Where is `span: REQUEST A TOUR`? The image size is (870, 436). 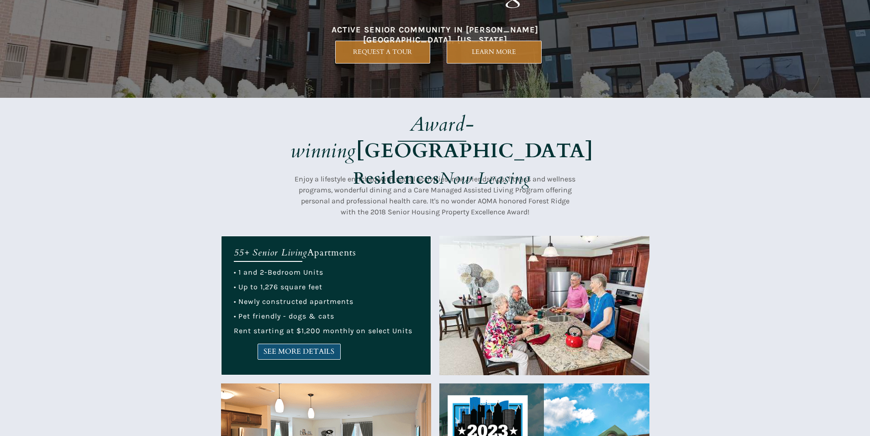
span: REQUEST A TOUR is located at coordinates (383, 52).